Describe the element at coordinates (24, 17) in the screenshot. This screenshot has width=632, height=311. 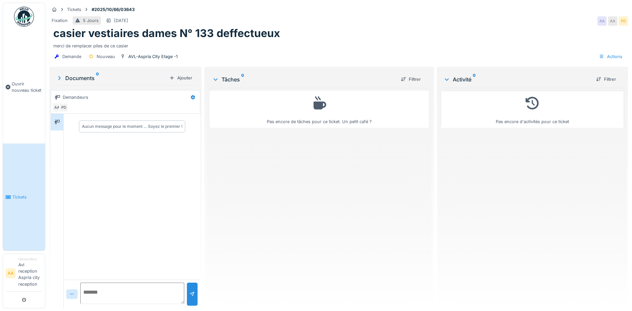
I see `img: Badge_color-CXgf-gQk.svg` at that location.